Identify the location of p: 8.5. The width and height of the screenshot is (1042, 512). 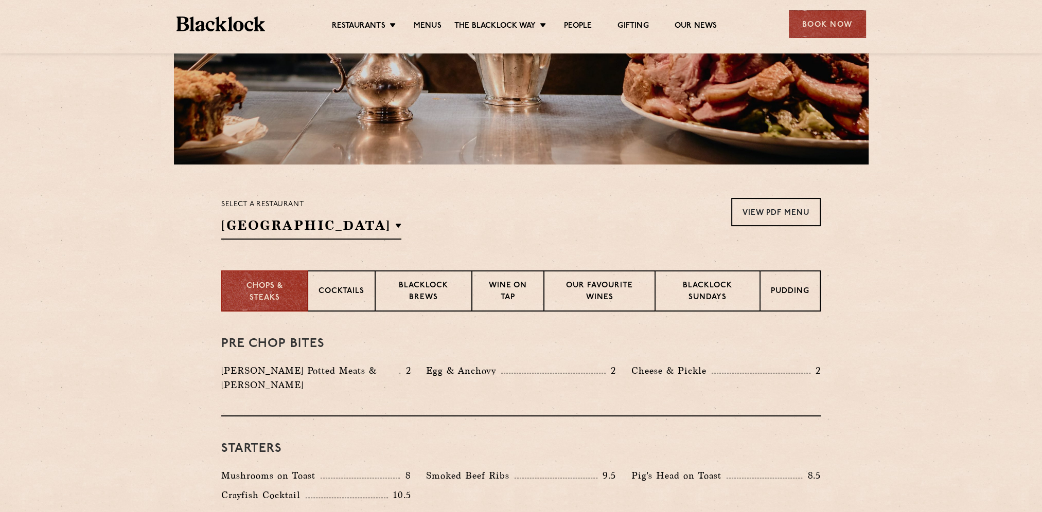
(811, 476).